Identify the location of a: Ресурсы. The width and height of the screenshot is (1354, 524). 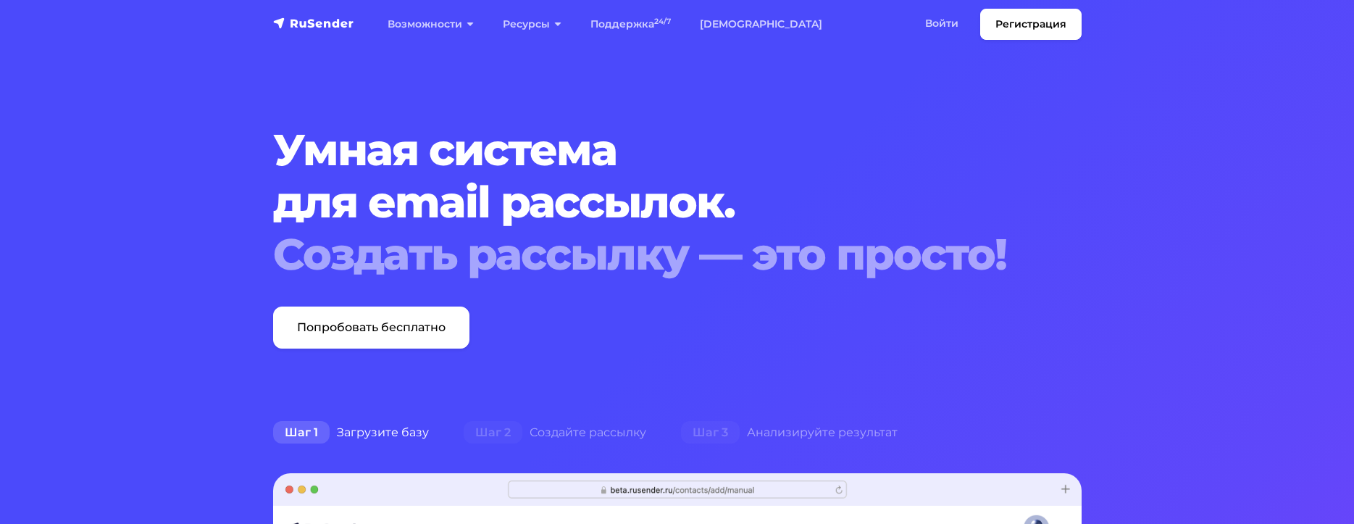
(532, 24).